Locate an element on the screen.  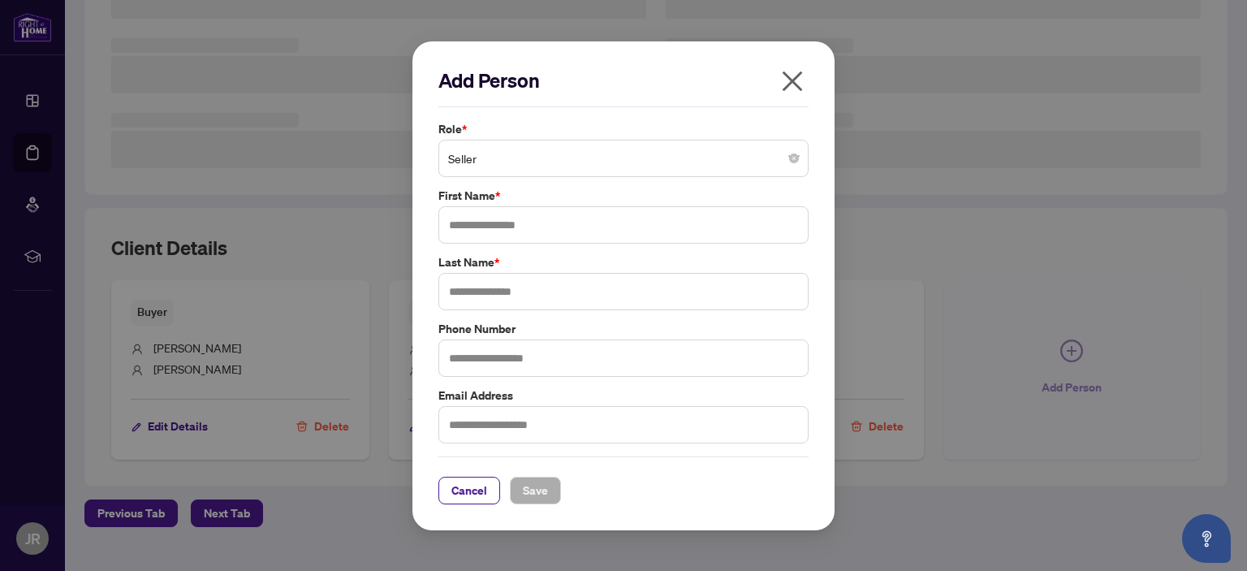
label: Role is located at coordinates (623, 129).